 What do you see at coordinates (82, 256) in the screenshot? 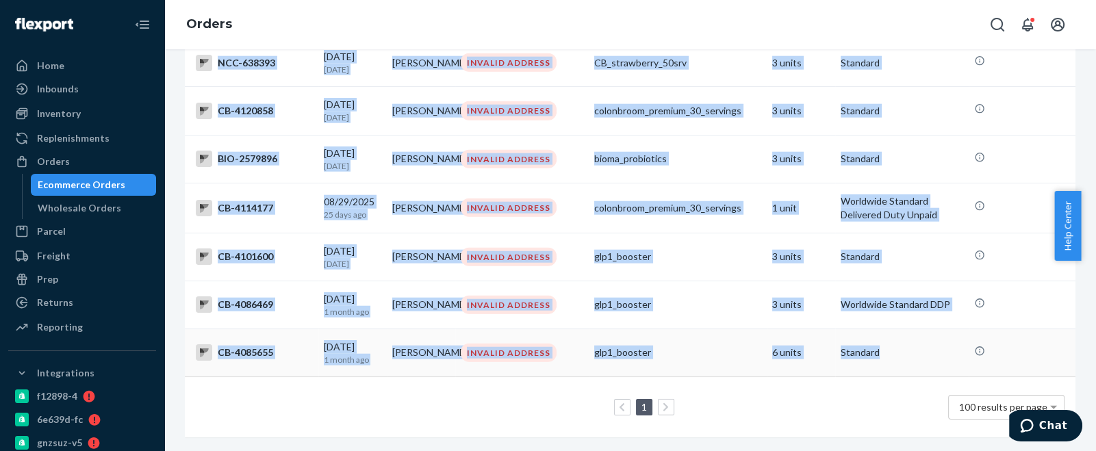
I see `a: Freight` at bounding box center [82, 256].